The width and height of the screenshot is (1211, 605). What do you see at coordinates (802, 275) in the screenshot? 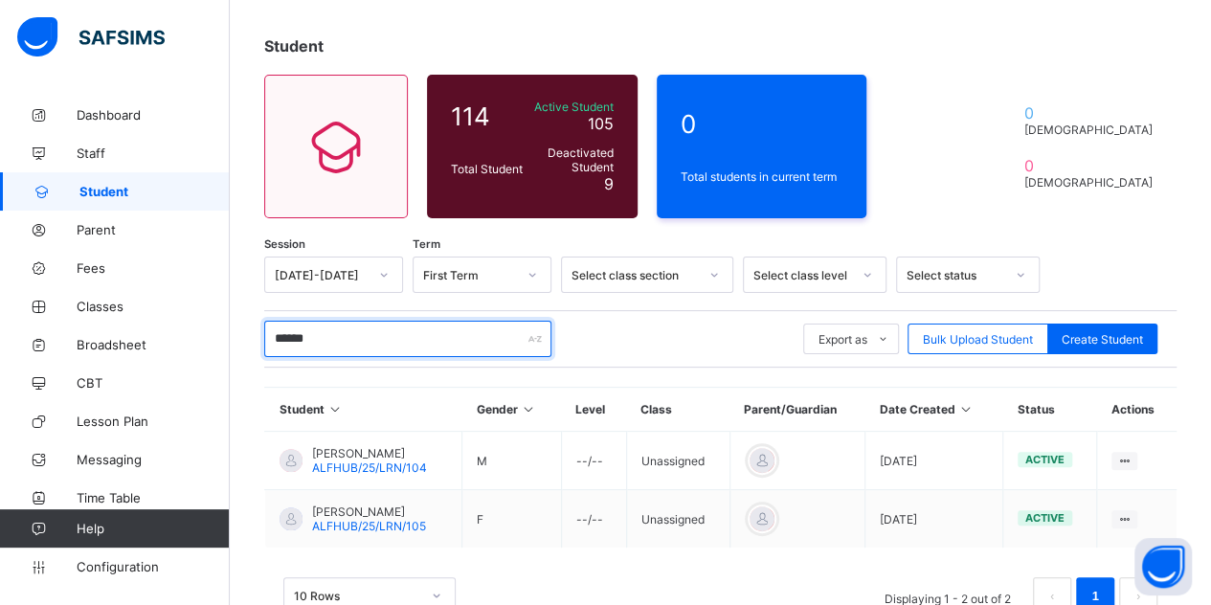
I see `div: Select class level` at bounding box center [802, 275].